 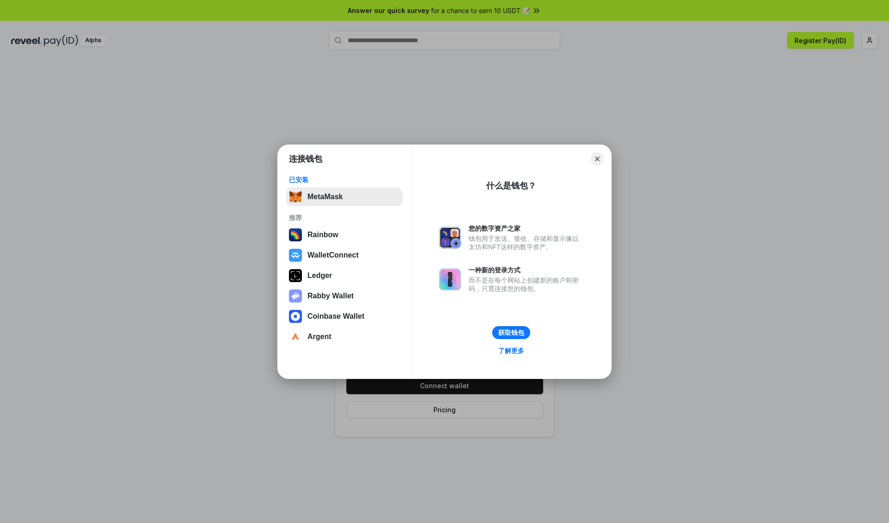 What do you see at coordinates (344, 255) in the screenshot?
I see `button: WalletConnect` at bounding box center [344, 255].